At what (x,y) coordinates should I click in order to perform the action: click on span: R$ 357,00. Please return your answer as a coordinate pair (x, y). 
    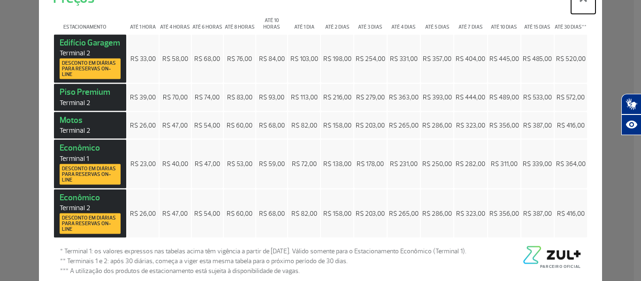
    Looking at the image, I should click on (437, 58).